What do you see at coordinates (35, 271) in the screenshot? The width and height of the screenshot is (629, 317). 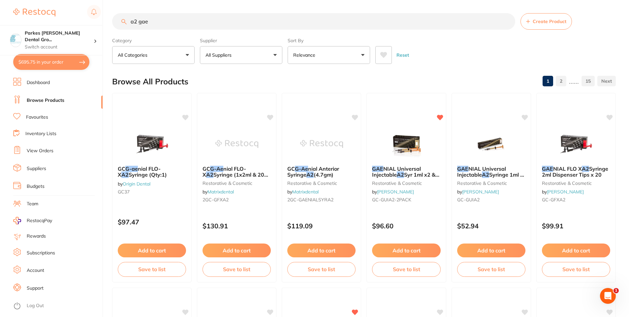 I see `a: Account` at bounding box center [35, 271].